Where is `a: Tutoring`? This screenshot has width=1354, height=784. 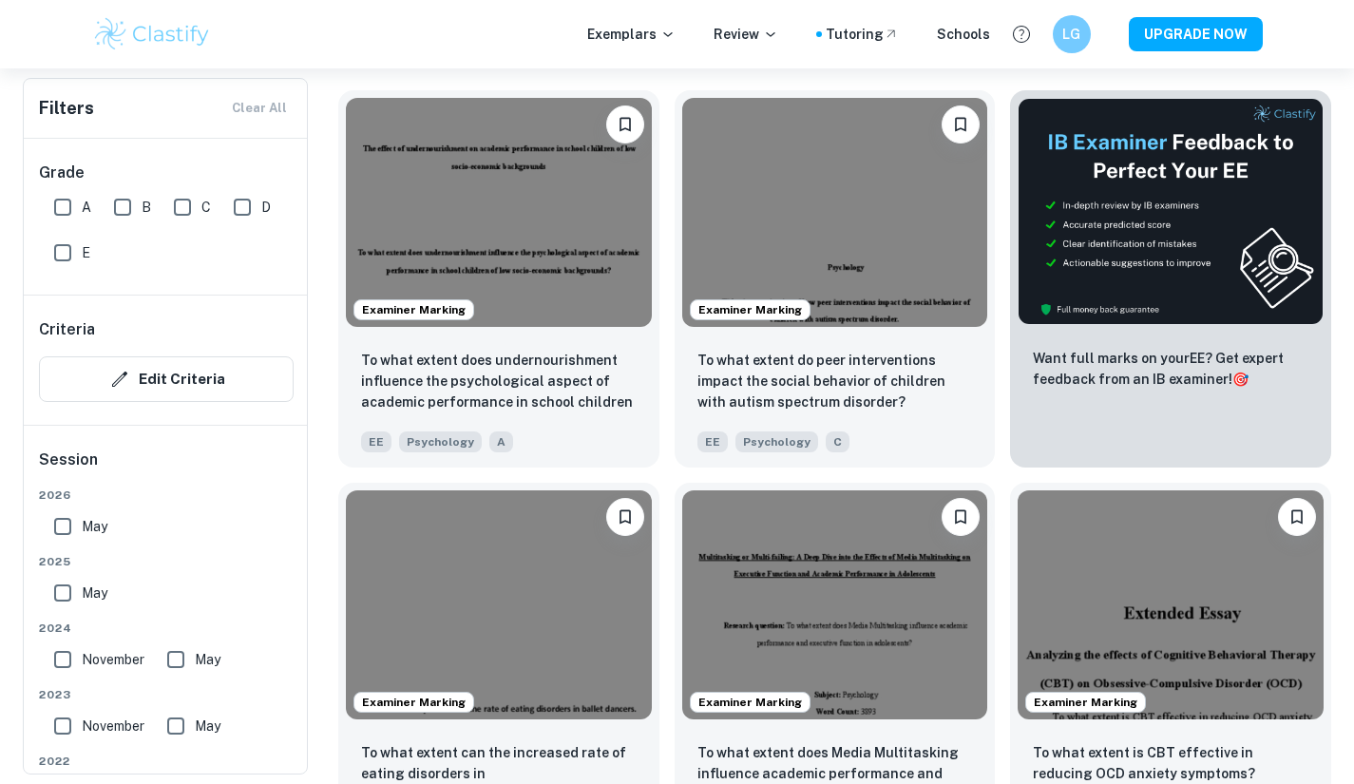 a: Tutoring is located at coordinates (862, 34).